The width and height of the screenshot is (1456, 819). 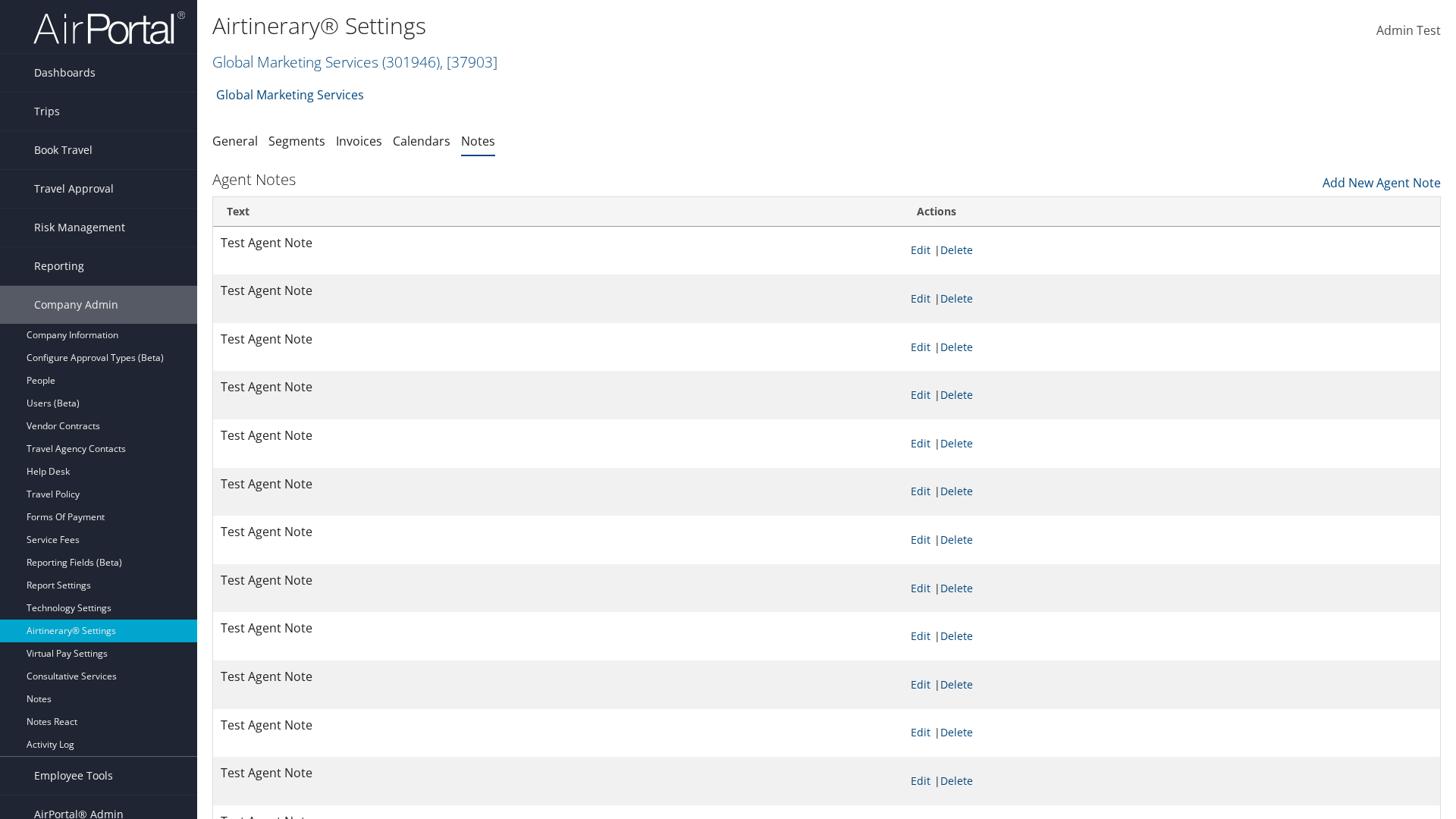 What do you see at coordinates (73, 189) in the screenshot?
I see `span: Travel Approval` at bounding box center [73, 189].